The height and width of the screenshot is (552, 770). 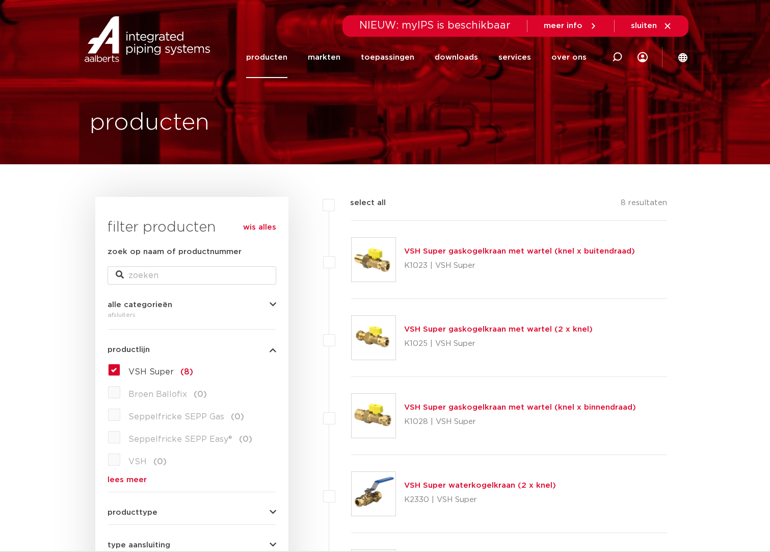 I want to click on a: downloads, so click(x=456, y=57).